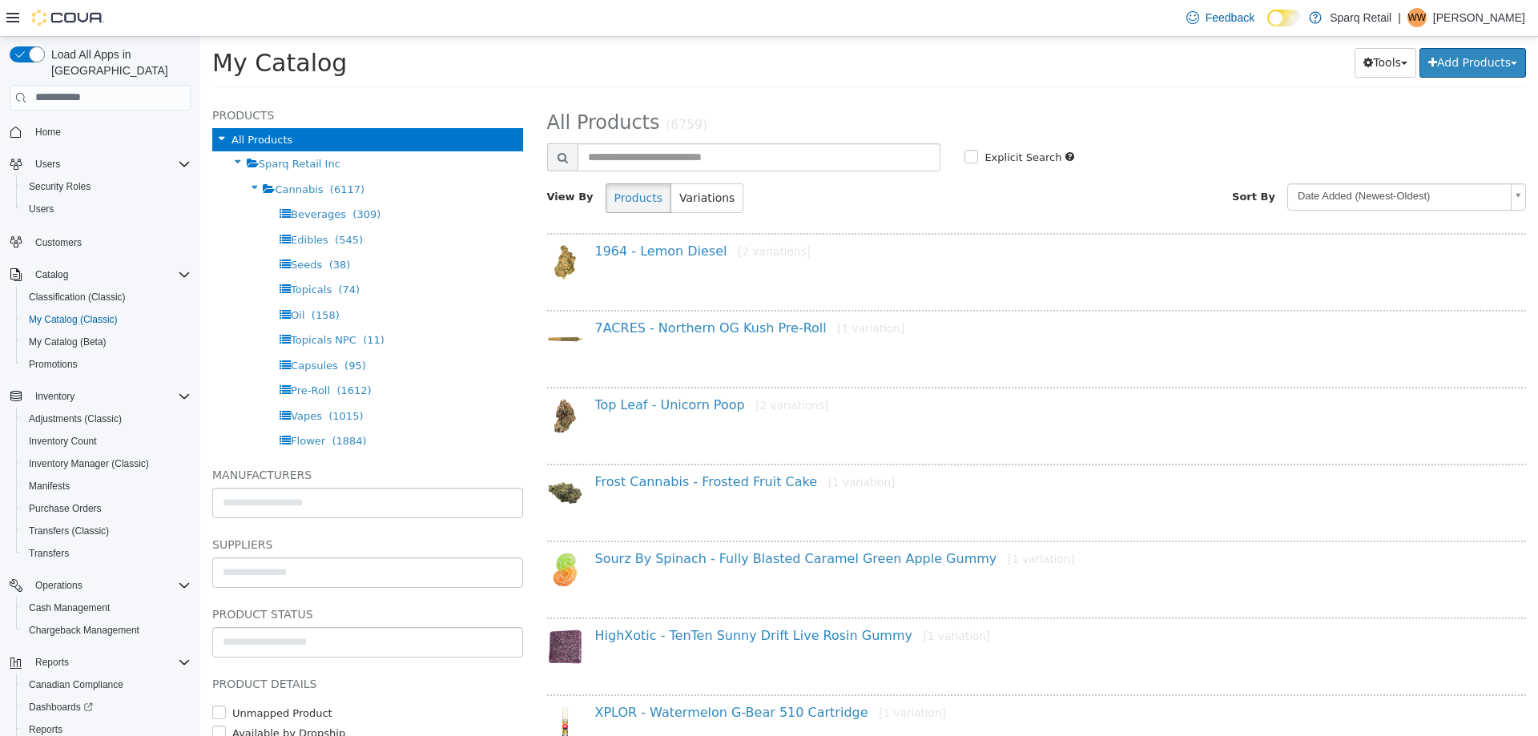  What do you see at coordinates (84, 630) in the screenshot?
I see `a: Chargeback Management` at bounding box center [84, 630].